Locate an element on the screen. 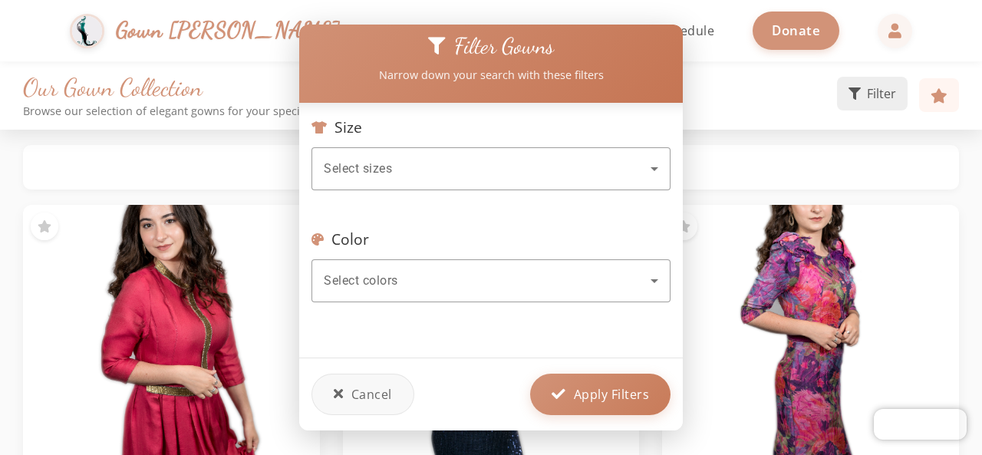 This screenshot has height=455, width=982. button: Apply Filters is located at coordinates (600, 394).